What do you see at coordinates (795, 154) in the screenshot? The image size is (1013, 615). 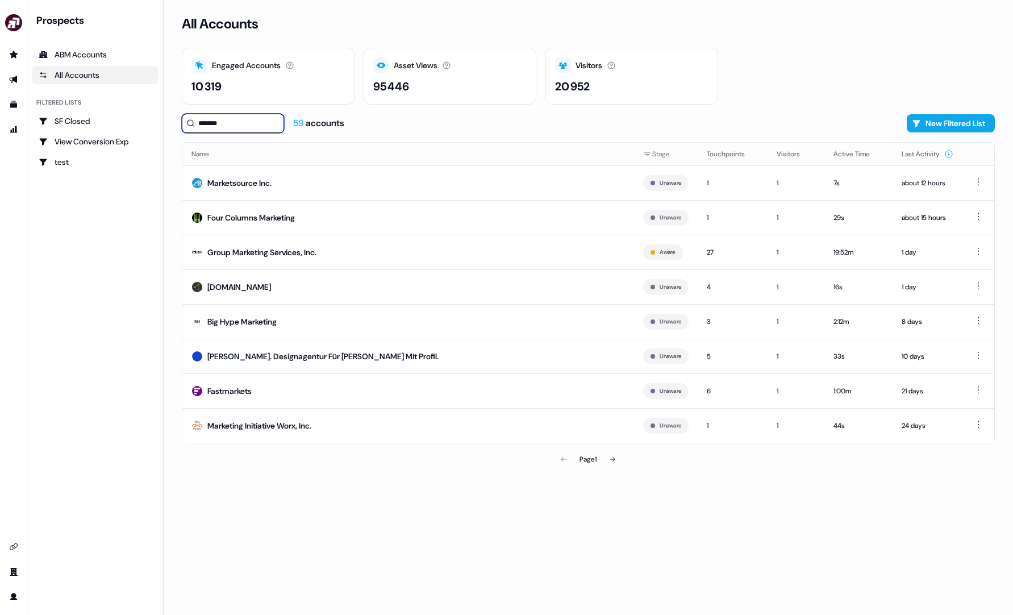 I see `button: Visitors` at bounding box center [795, 154].